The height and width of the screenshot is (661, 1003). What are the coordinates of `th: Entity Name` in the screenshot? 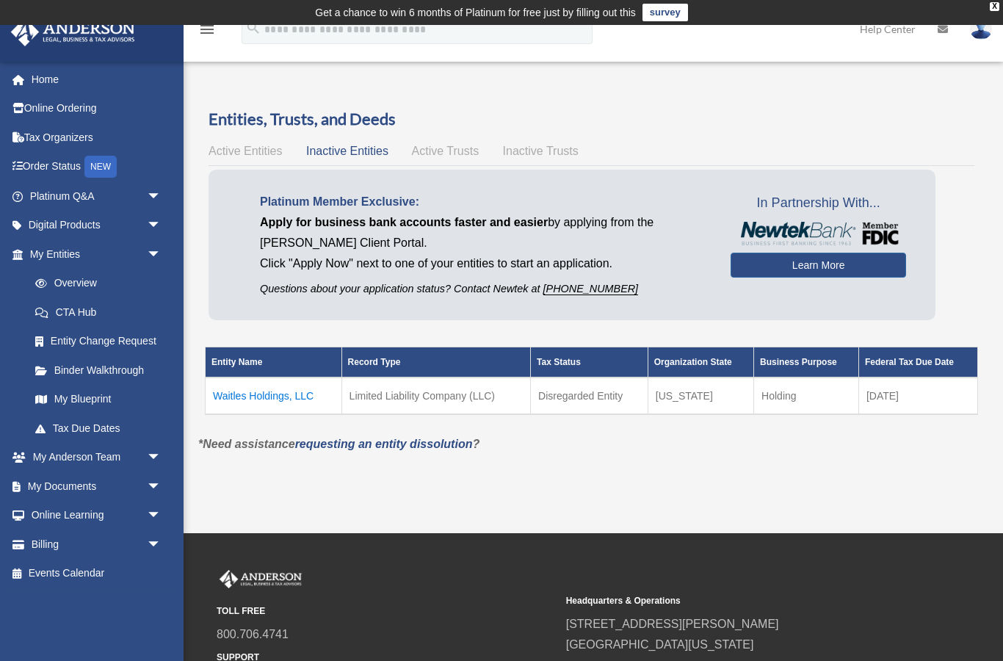 It's located at (274, 363).